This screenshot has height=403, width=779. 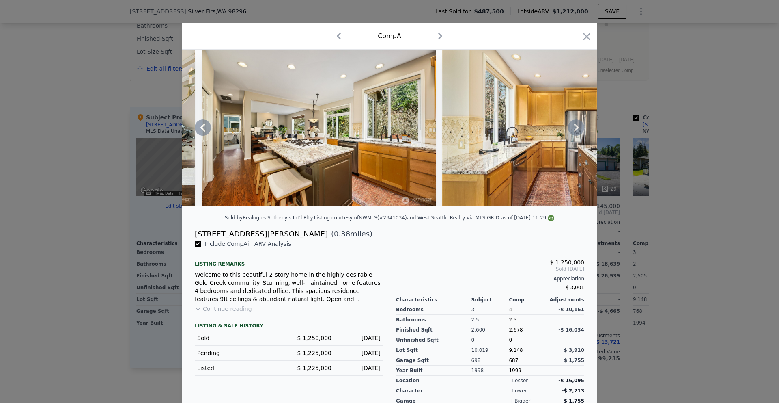 What do you see at coordinates (434, 390) in the screenshot?
I see `div: character` at bounding box center [434, 390].